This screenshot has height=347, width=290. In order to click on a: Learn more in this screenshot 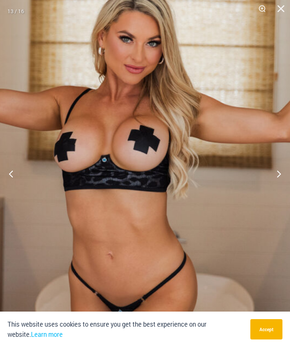, I will do `click(47, 335)`.